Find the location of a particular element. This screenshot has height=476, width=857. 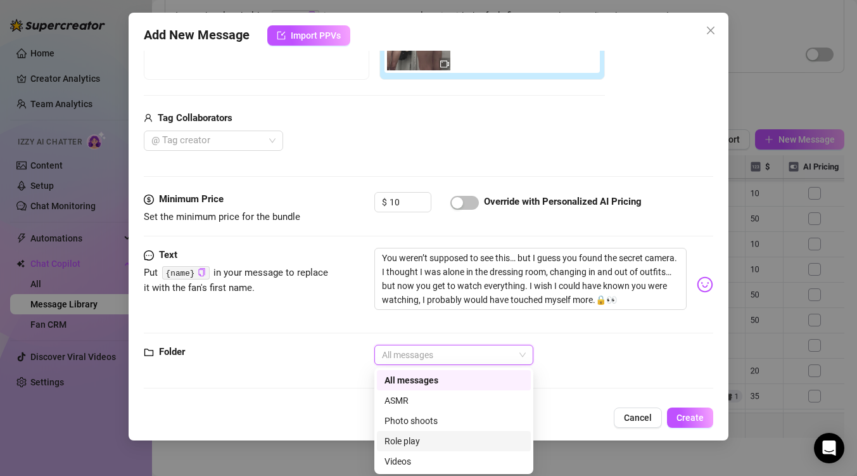

span: close is located at coordinates (711, 30).